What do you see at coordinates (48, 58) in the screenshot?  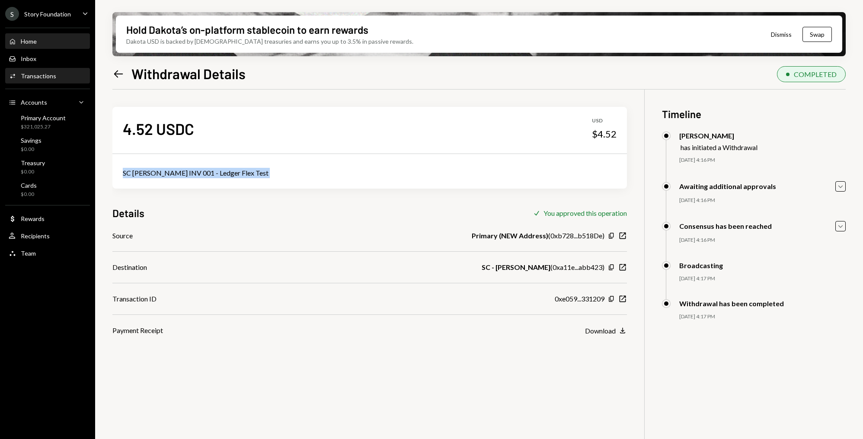 I see `a: Inbox` at bounding box center [48, 58].